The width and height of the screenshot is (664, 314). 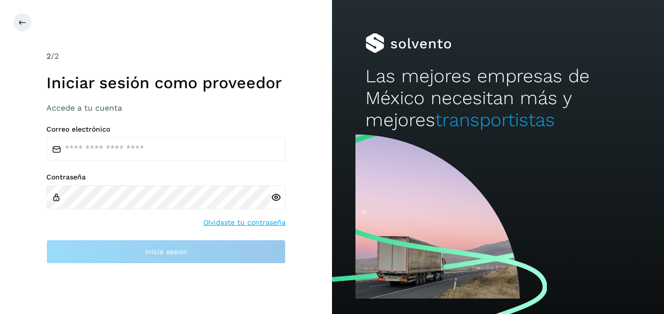 What do you see at coordinates (166, 177) in the screenshot?
I see `label: Contraseña` at bounding box center [166, 177].